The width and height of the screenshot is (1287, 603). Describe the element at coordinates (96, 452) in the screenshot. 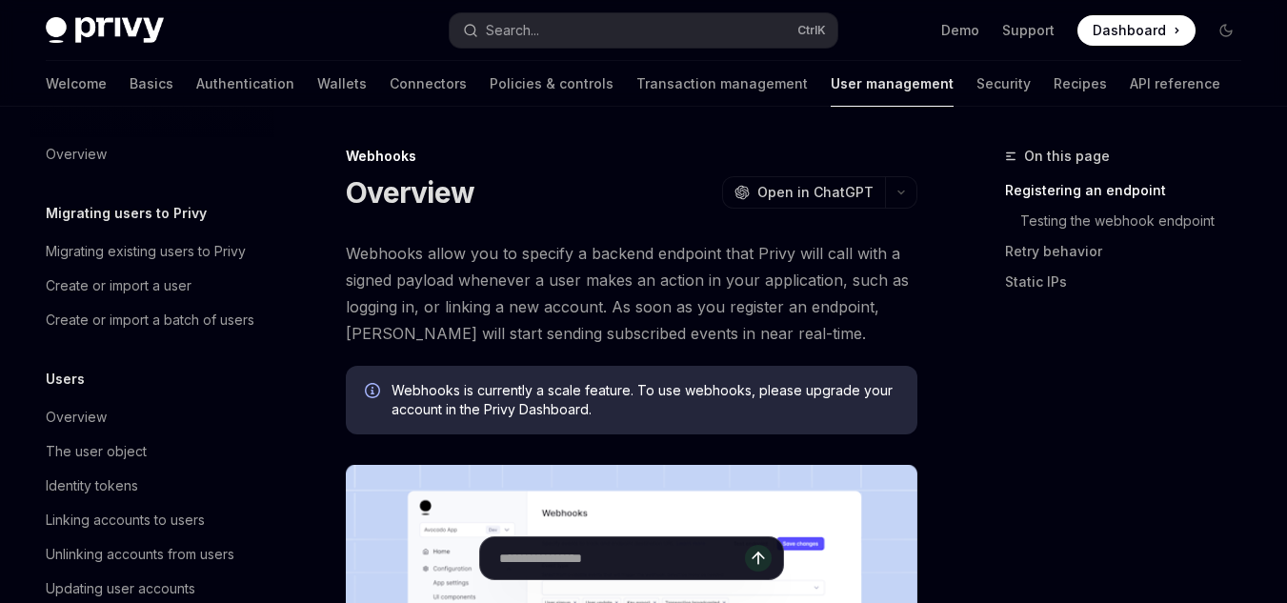

I see `div: The user object` at that location.